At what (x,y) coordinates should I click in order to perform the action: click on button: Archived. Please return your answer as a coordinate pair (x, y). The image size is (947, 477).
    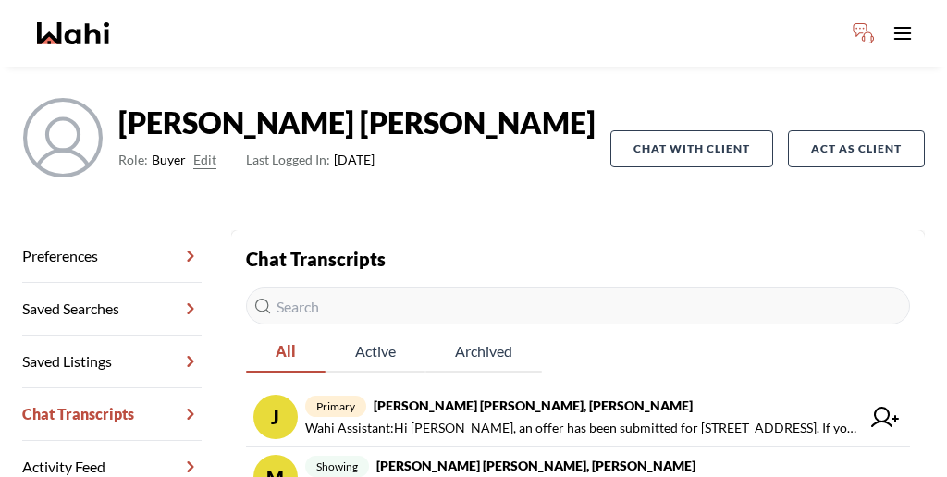
    Looking at the image, I should click on (484, 353).